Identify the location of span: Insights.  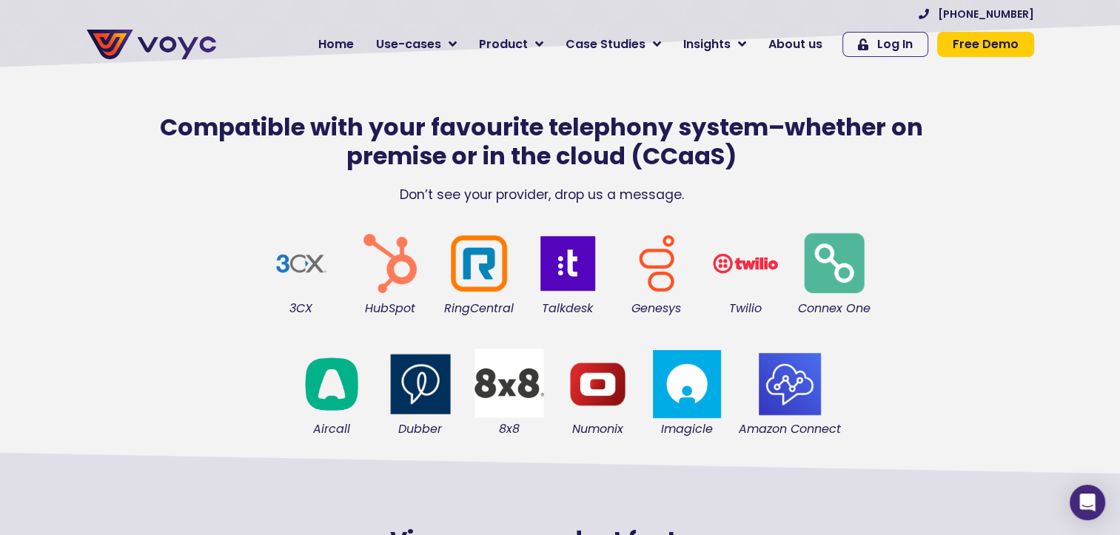
(707, 44).